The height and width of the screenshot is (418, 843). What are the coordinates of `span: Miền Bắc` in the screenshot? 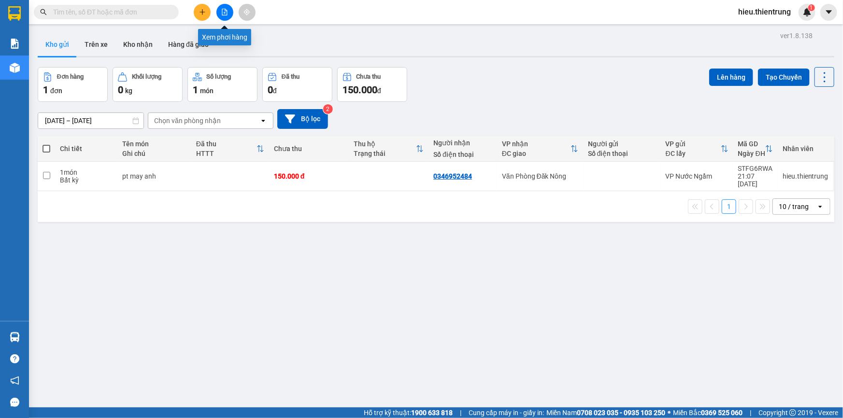 It's located at (708, 413).